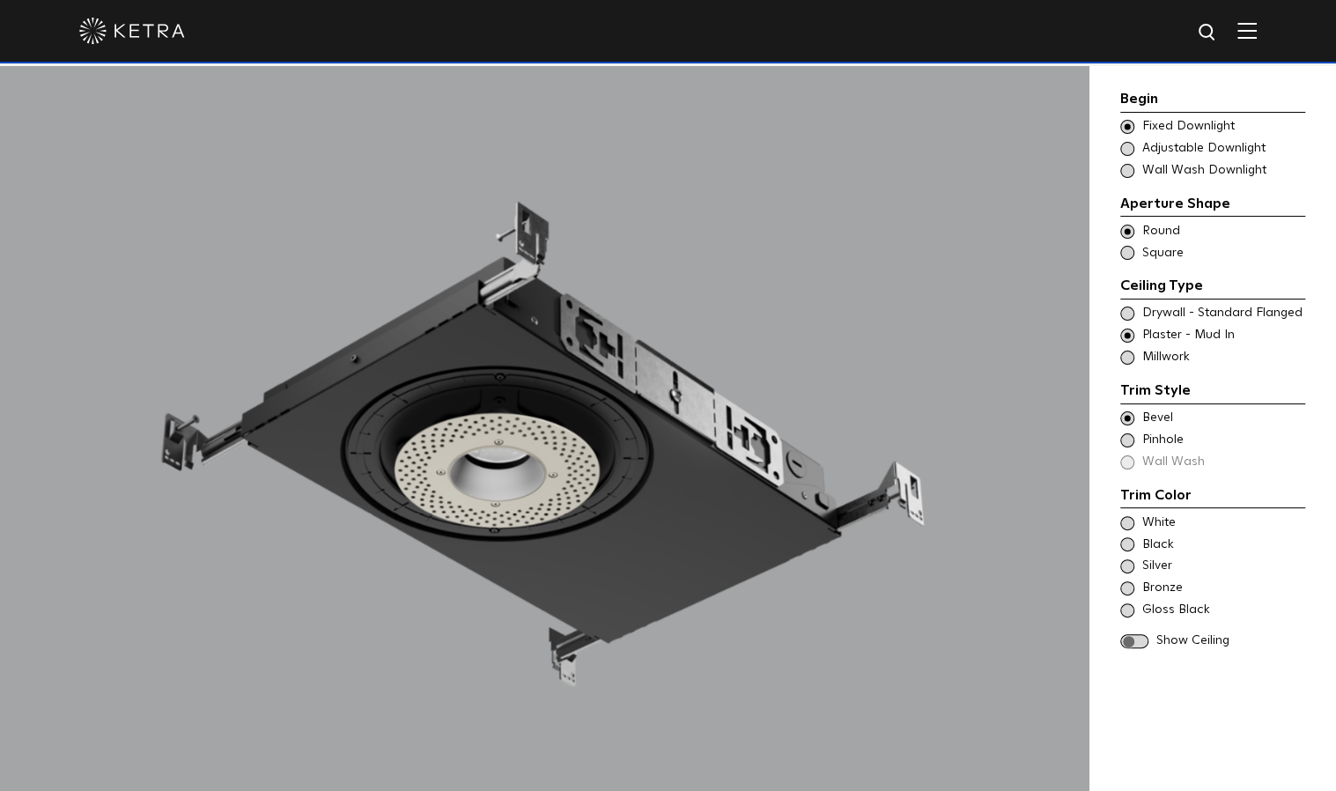  What do you see at coordinates (1223, 336) in the screenshot?
I see `span: Plaster - Mud In` at bounding box center [1223, 336].